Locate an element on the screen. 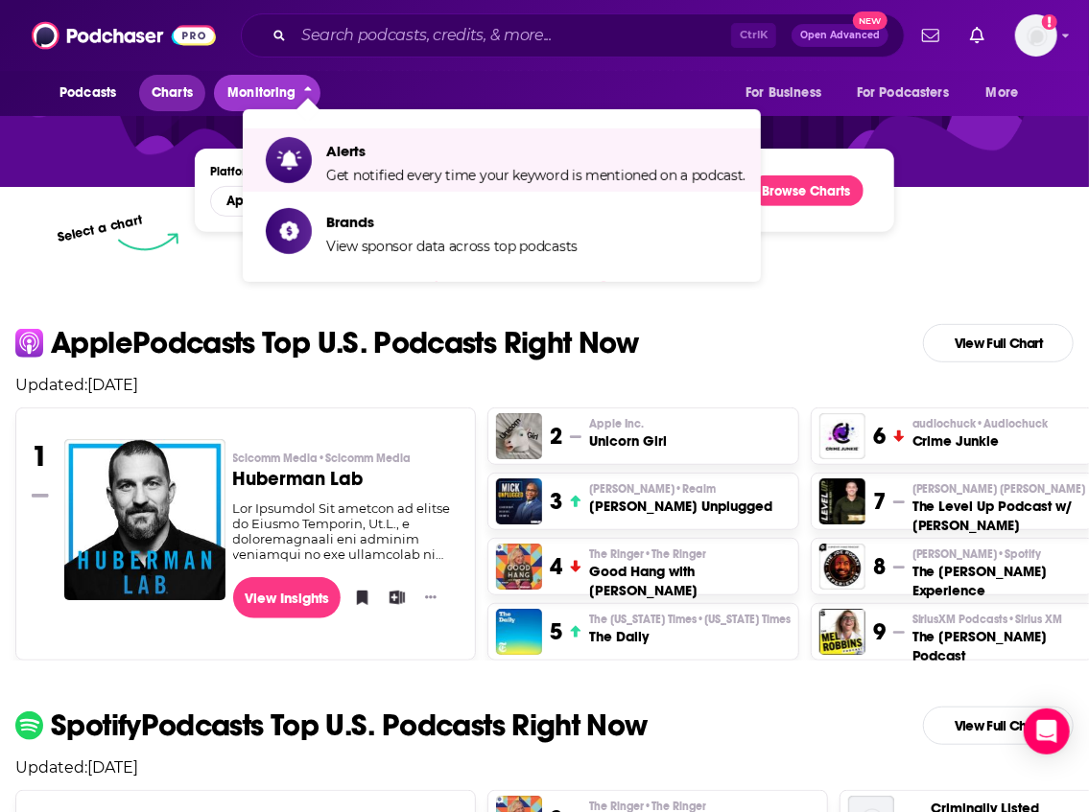 The image size is (1089, 812). img: Huberman Lab is located at coordinates (145, 520).